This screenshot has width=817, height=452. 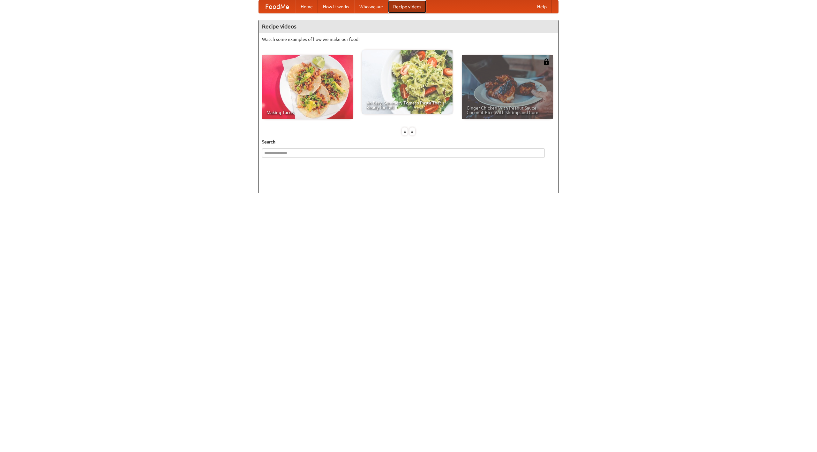 What do you see at coordinates (547, 62) in the screenshot?
I see `img: 483408.png` at bounding box center [547, 62].